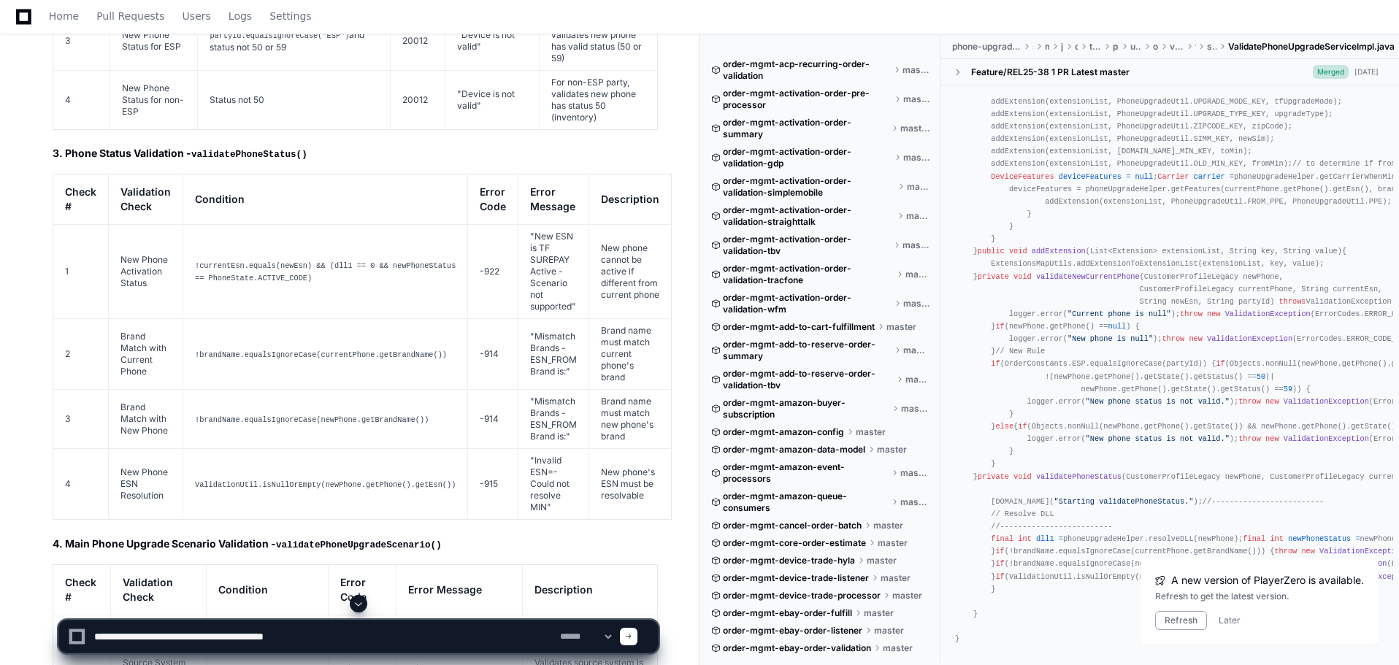 The width and height of the screenshot is (1399, 665). Describe the element at coordinates (789, 561) in the screenshot. I see `span: order-mgmt-device-trade-hyla` at that location.